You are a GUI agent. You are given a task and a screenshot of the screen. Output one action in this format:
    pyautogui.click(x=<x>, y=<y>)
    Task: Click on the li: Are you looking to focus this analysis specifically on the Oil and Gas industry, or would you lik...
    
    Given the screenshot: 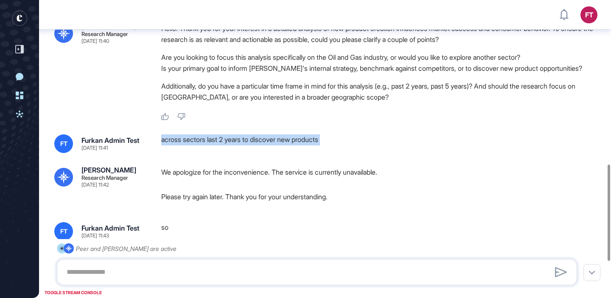 What is the action you would take?
    pyautogui.click(x=382, y=57)
    